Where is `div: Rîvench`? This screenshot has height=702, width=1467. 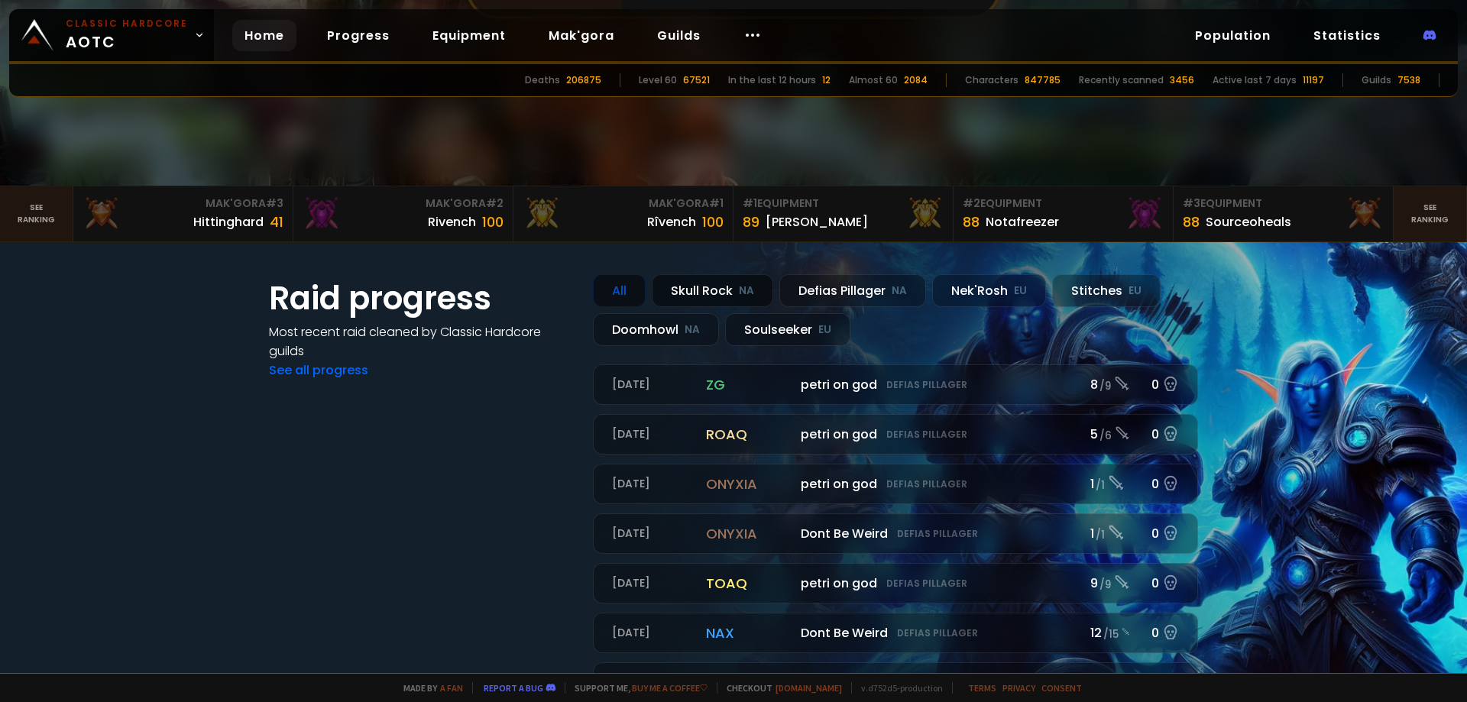 div: Rîvench is located at coordinates (672, 222).